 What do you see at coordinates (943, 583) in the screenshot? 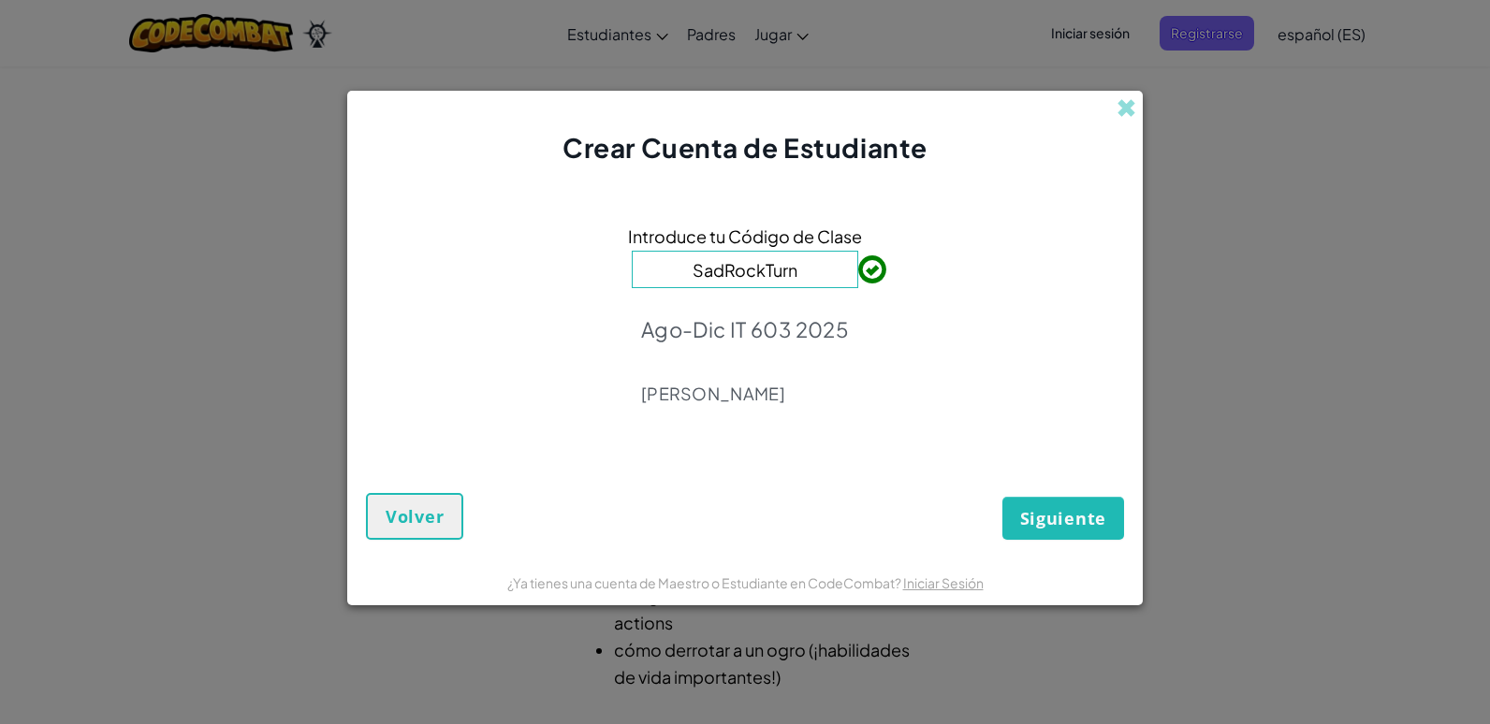
I see `a: Iniciar Sesión` at bounding box center [943, 583].